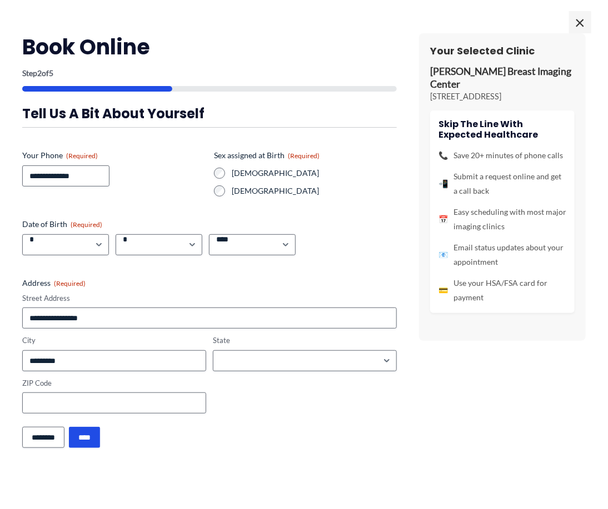  I want to click on span: 5, so click(51, 73).